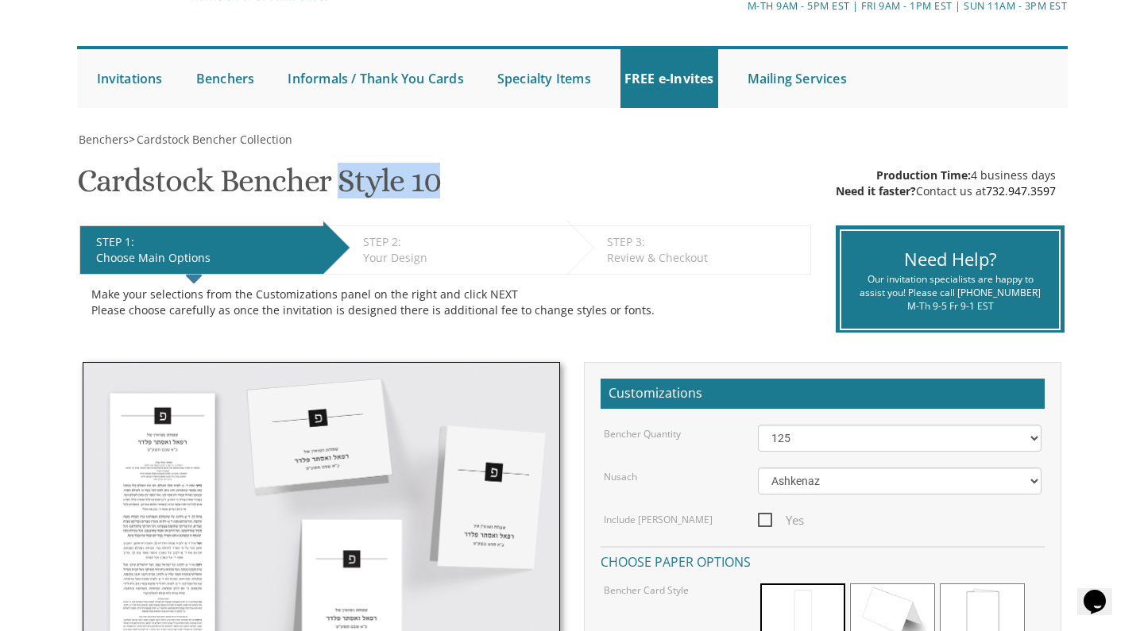  Describe the element at coordinates (375, 79) in the screenshot. I see `a: Informals / Thank You Cards` at that location.